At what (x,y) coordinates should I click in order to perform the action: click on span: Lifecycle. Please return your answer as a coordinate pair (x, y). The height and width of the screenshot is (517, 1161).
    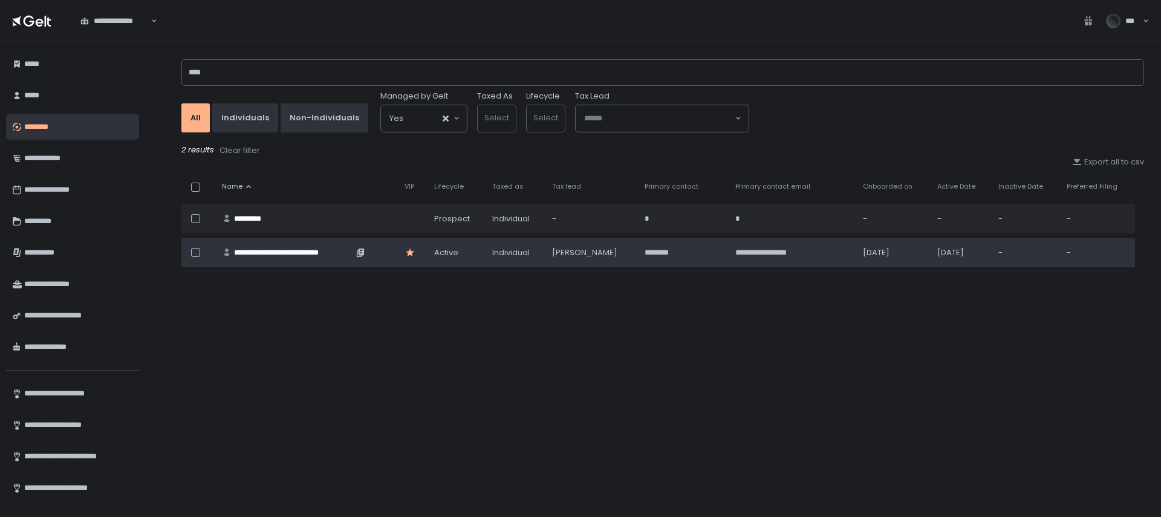
    Looking at the image, I should click on (449, 186).